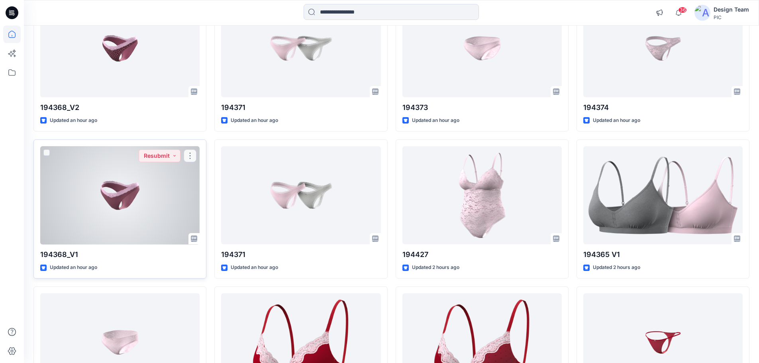  I want to click on p: 194365 V1, so click(663, 255).